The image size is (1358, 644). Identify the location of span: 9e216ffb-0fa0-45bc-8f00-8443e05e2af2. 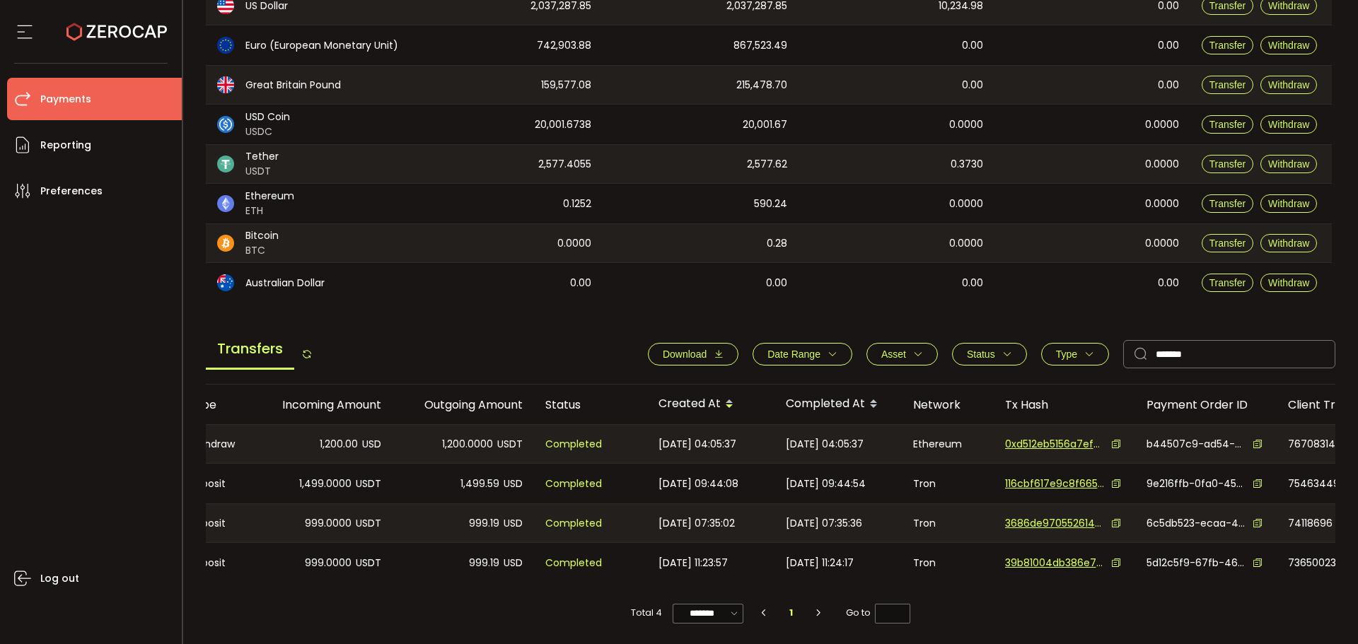
(1196, 484).